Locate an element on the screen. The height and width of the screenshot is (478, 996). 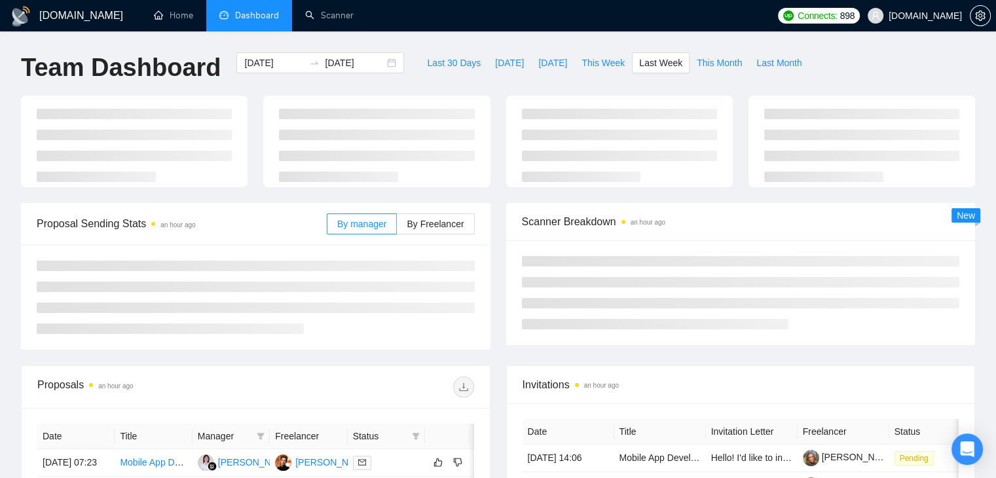
td: Mobile App Developer Needed for Digital eCard App (iOS & Android) is located at coordinates (153, 463).